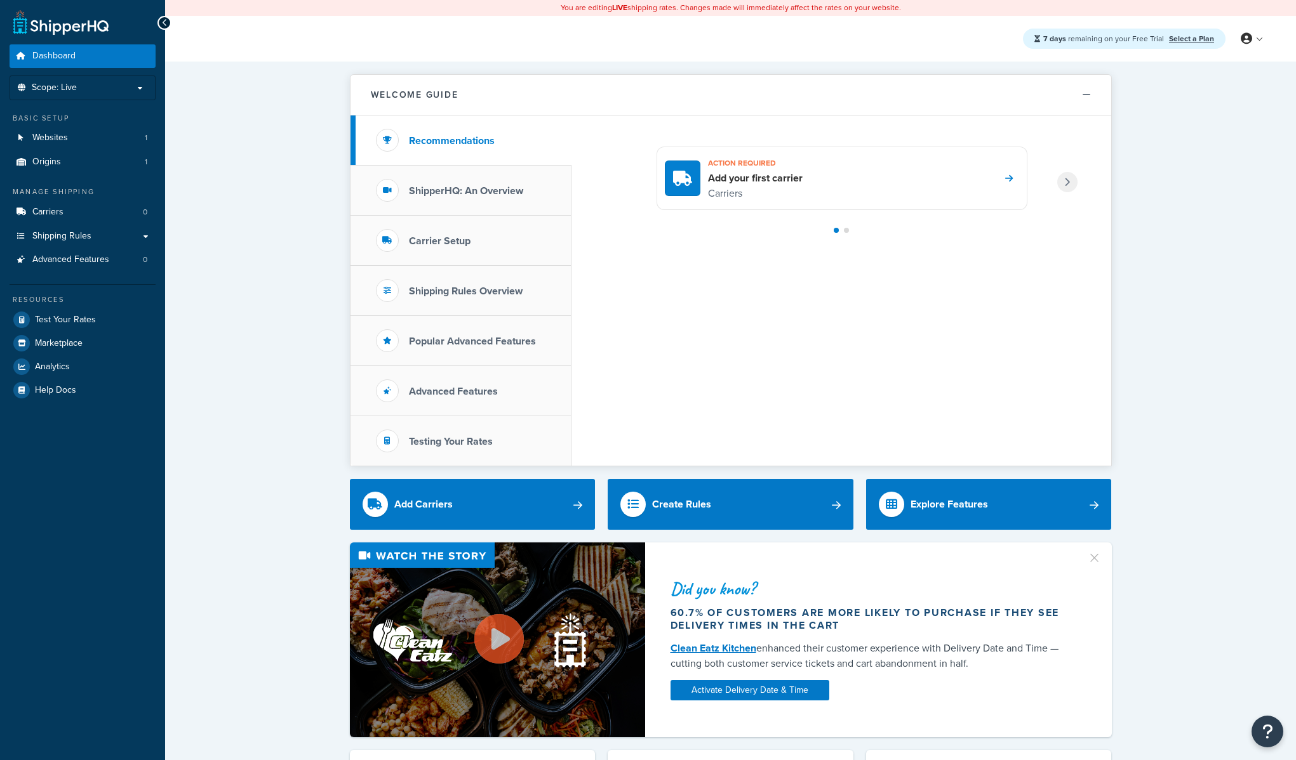  Describe the element at coordinates (988, 505) in the screenshot. I see `a: Explore Features` at that location.